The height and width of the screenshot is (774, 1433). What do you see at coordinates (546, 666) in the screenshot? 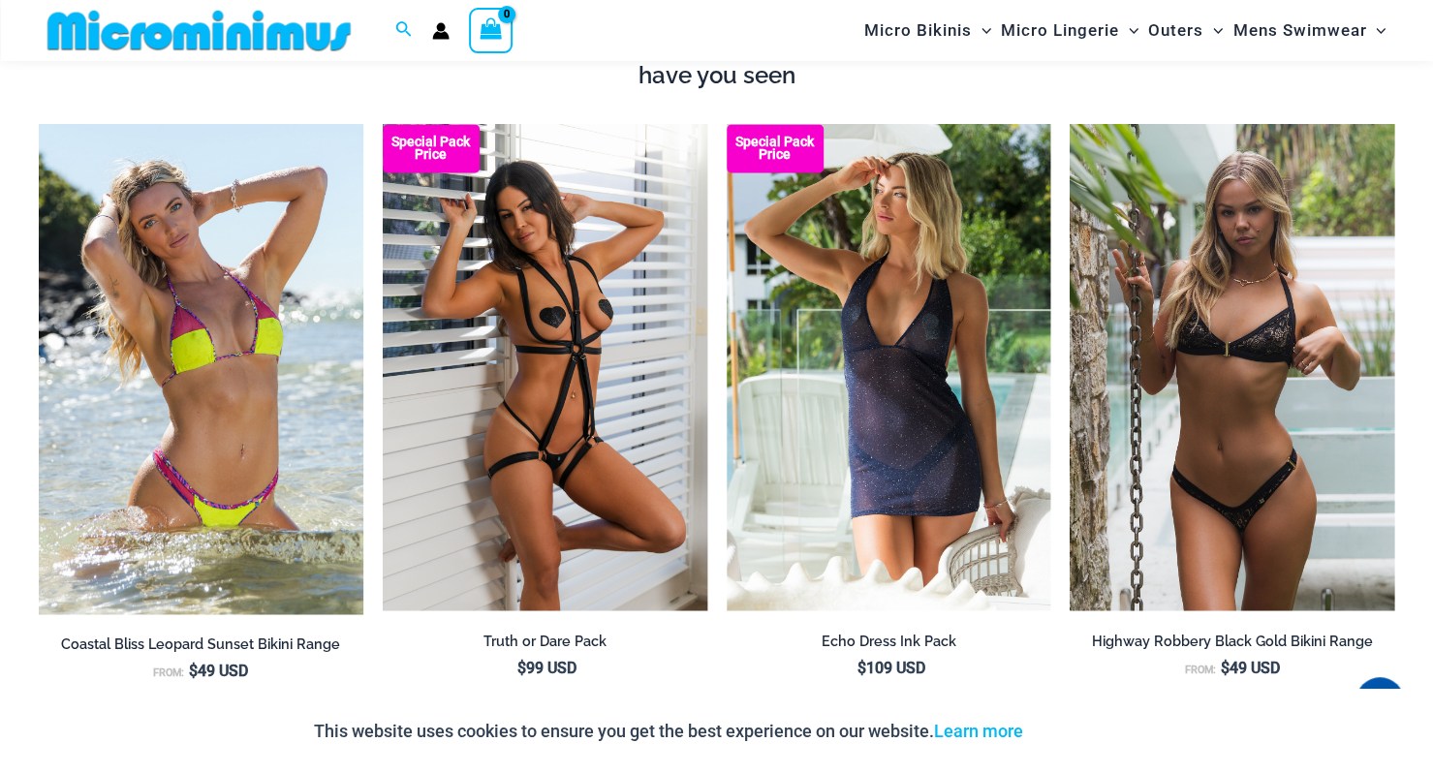
I see `bdi: 99 USD` at bounding box center [546, 666].